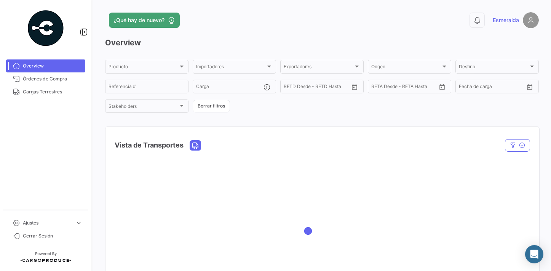 This screenshot has height=271, width=551. What do you see at coordinates (534, 254) in the screenshot?
I see `div: Abrir Intercom Messenger` at bounding box center [534, 254].